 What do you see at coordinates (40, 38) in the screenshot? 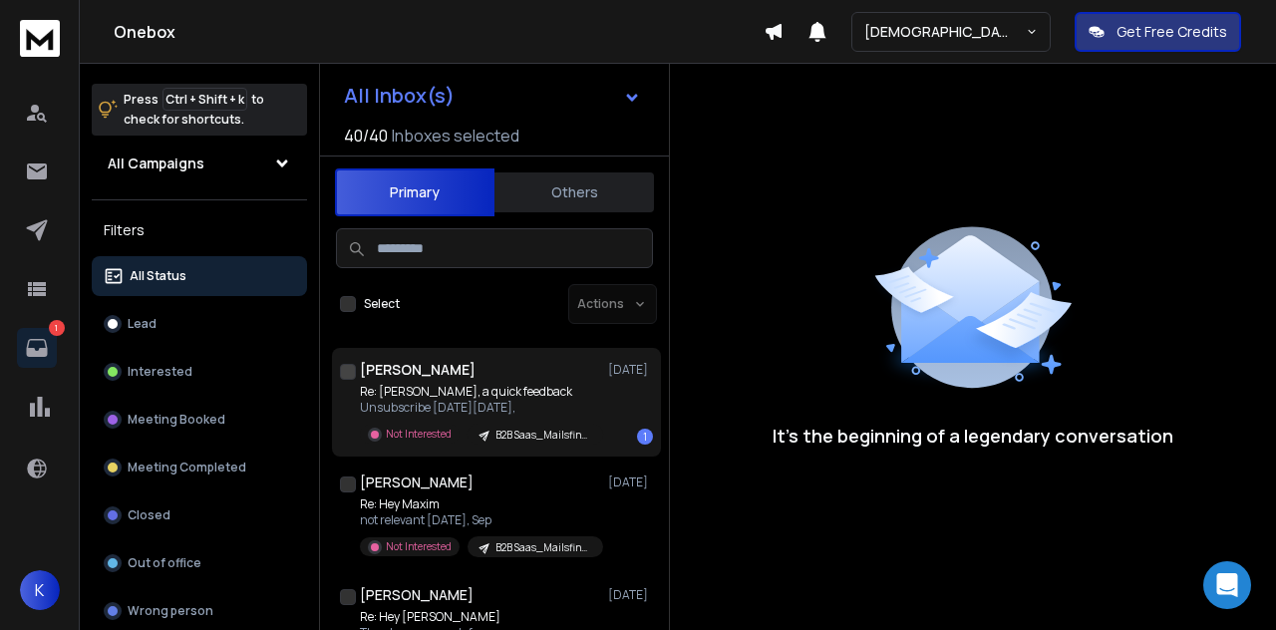
I see `img: logo` at bounding box center [40, 38].